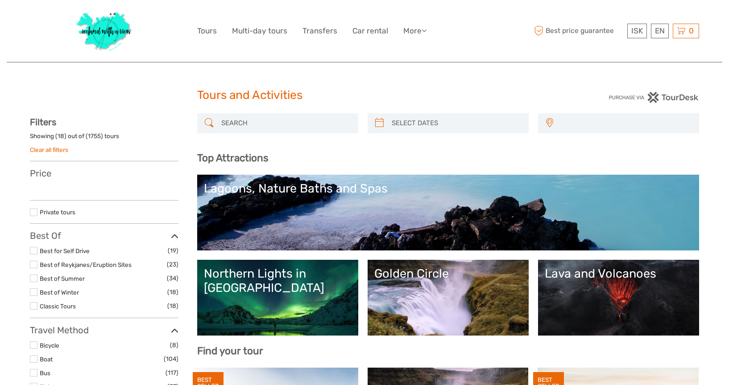 This screenshot has width=729, height=385. What do you see at coordinates (173, 278) in the screenshot?
I see `span: (34)` at bounding box center [173, 278].